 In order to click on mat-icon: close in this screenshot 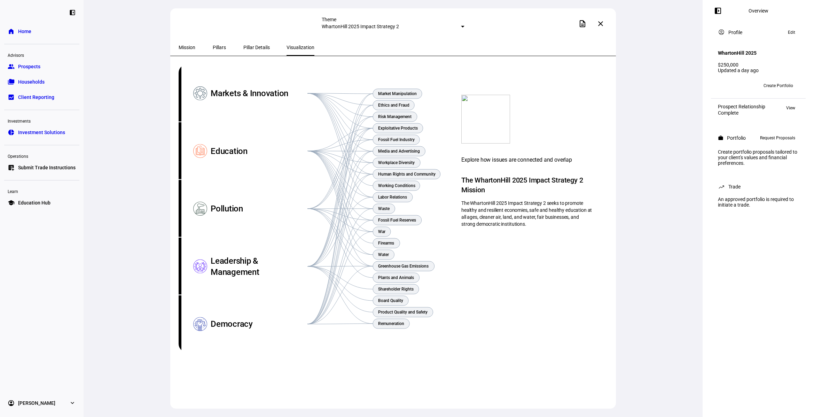, I will do `click(600, 24)`.